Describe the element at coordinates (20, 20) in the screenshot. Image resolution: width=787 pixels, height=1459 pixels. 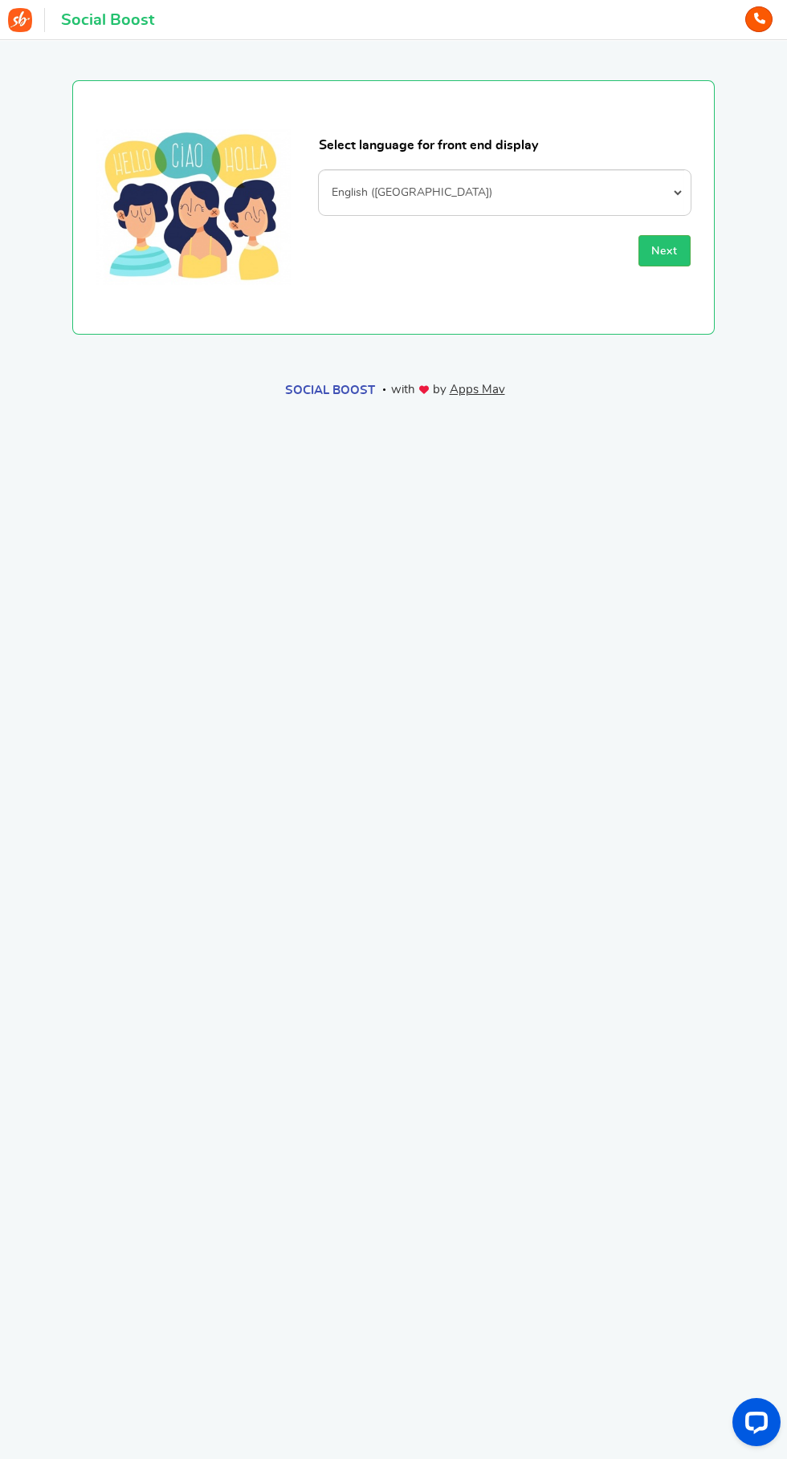
I see `img: Social Boost` at that location.